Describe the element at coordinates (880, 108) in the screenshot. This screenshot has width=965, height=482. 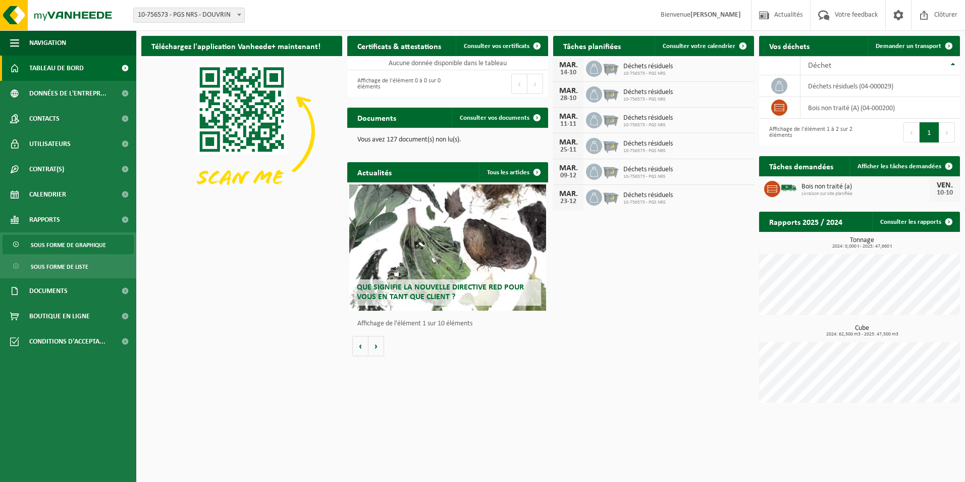
I see `td: bois non traité (A) (04-000200)` at that location.